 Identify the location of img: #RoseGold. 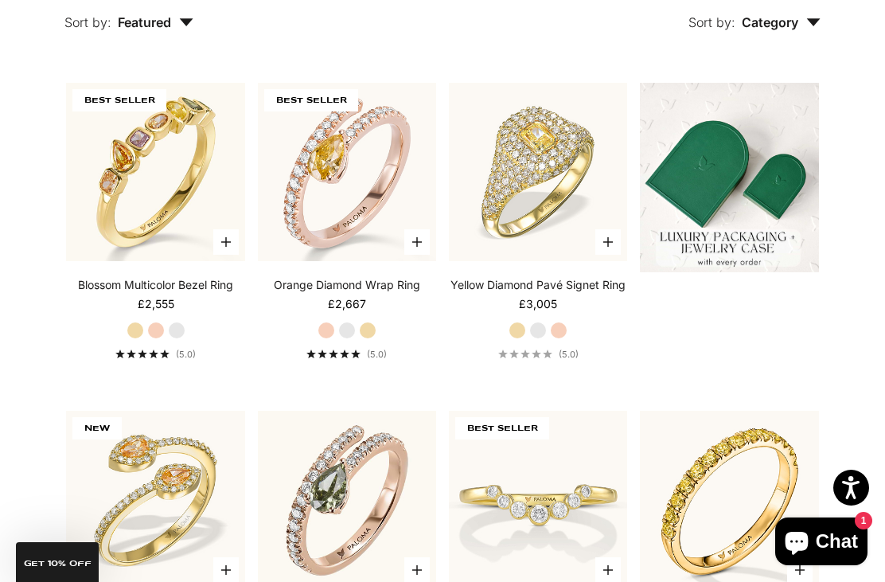
(347, 172).